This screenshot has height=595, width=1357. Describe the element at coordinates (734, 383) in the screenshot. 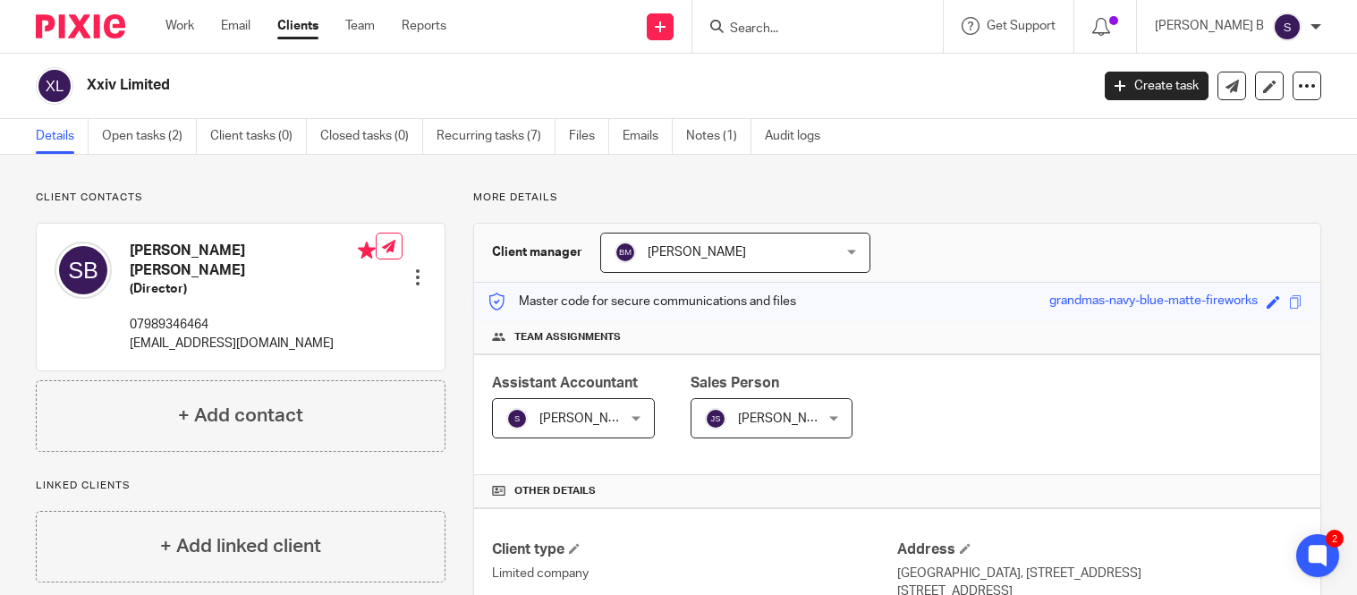

I see `span: Sales Person` at that location.